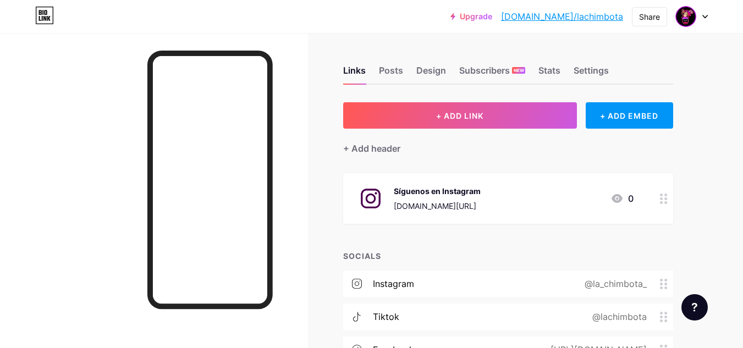 This screenshot has height=348, width=743. Describe the element at coordinates (437, 191) in the screenshot. I see `div: Síguenos en Instagram` at that location.